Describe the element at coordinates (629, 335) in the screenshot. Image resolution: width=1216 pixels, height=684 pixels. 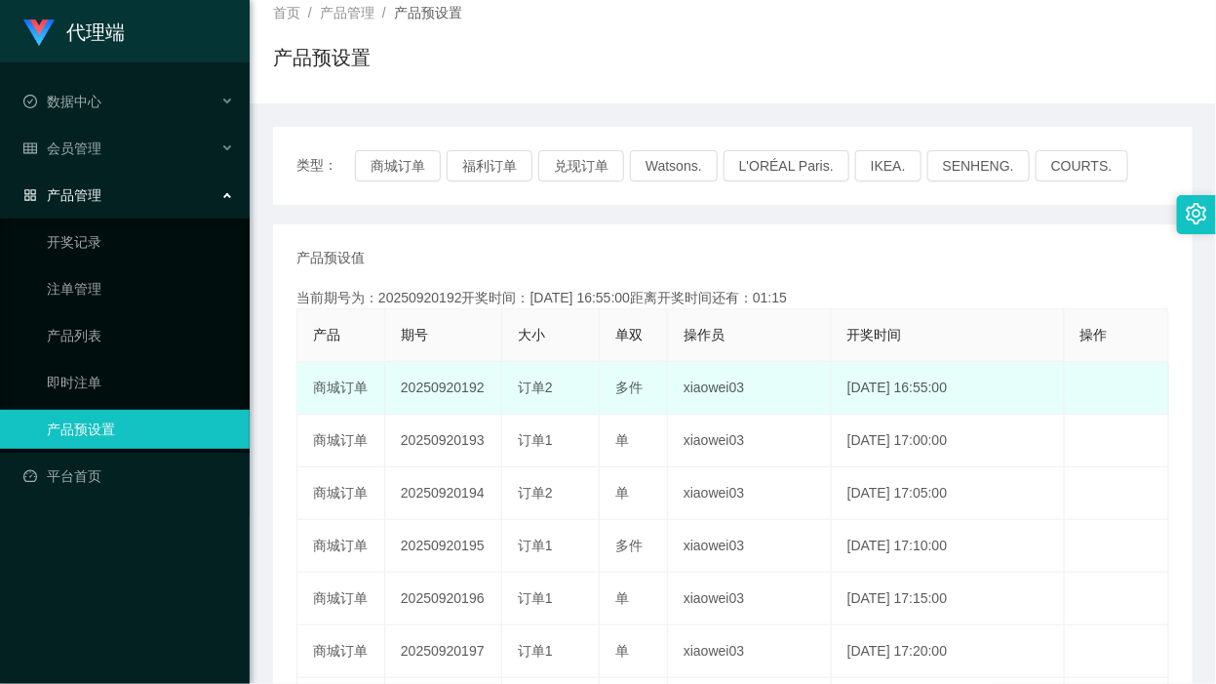
I see `span: 单双` at that location.